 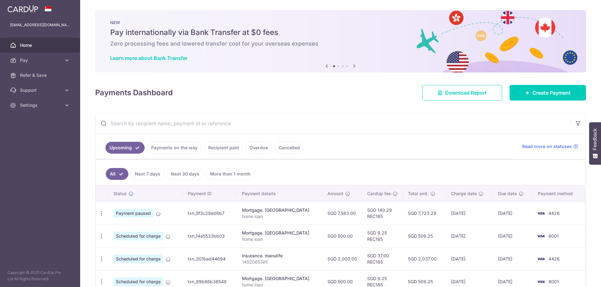 I want to click on span: Create Payment, so click(x=551, y=93).